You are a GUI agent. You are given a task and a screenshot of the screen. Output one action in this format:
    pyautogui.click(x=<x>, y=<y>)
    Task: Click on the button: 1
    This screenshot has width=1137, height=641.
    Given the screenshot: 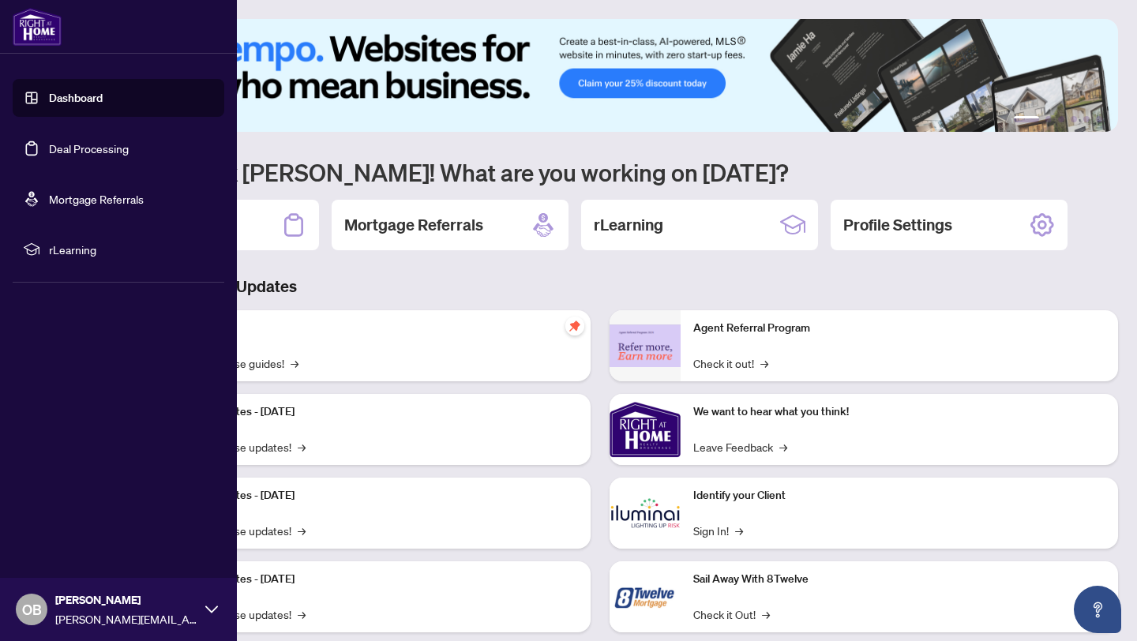 What is the action you would take?
    pyautogui.click(x=1026, y=119)
    